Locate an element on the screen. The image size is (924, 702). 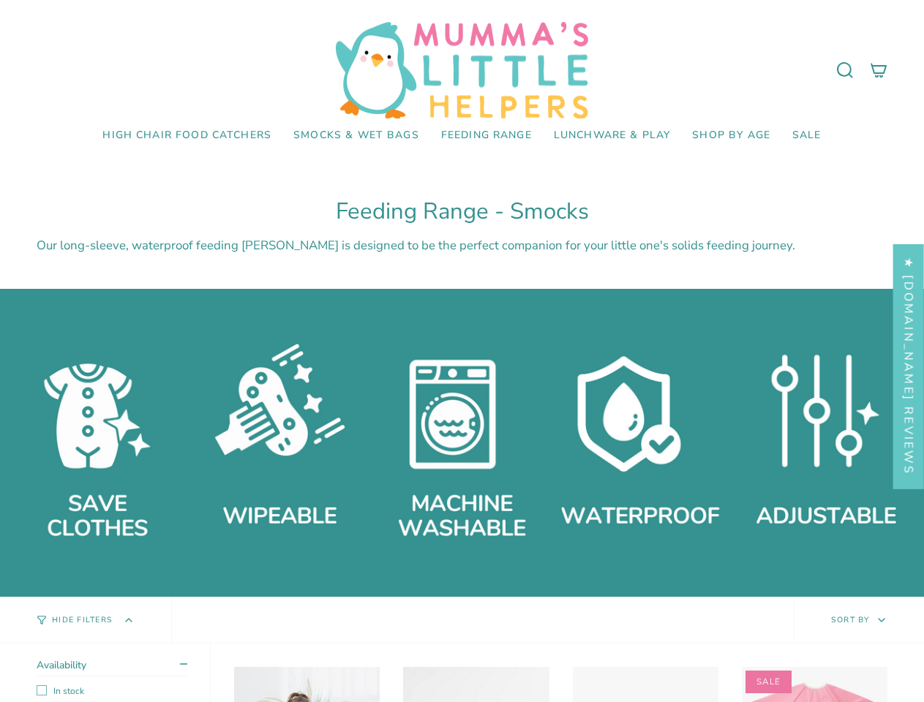
a: Lunchware & Play is located at coordinates (611, 135).